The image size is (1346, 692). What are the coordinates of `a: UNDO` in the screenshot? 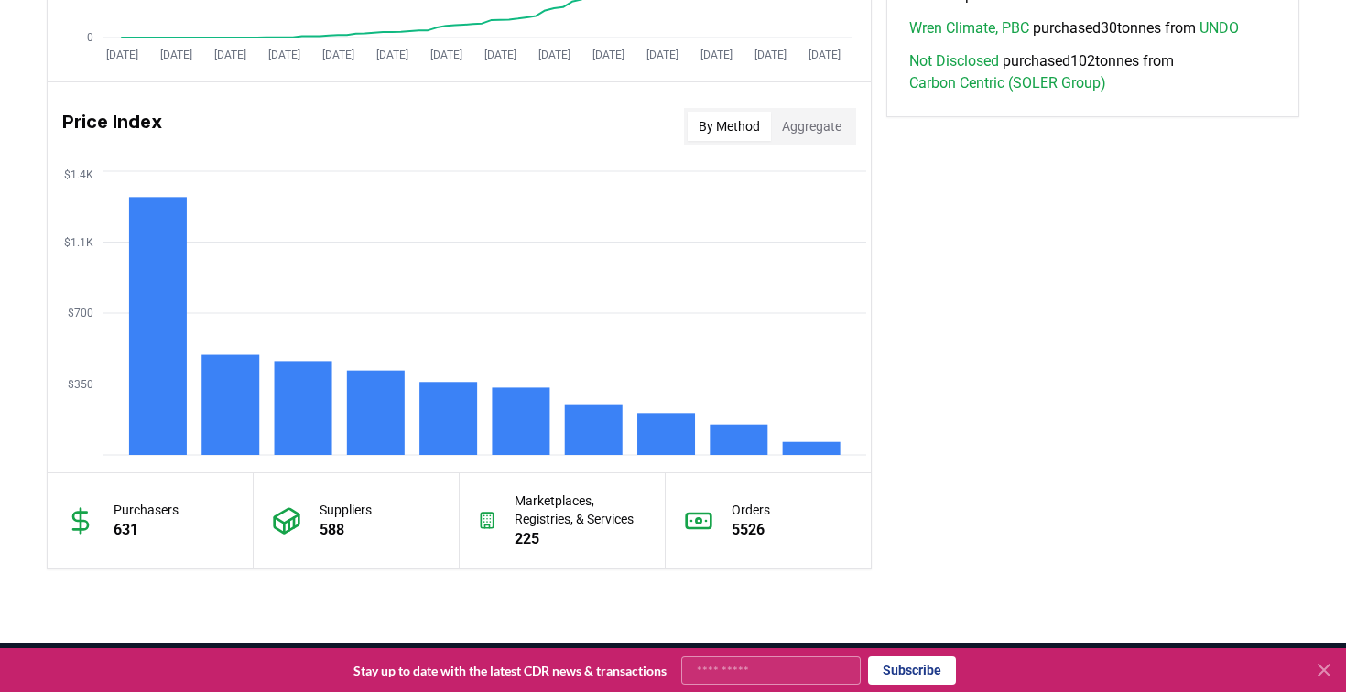 It's located at (1219, 28).